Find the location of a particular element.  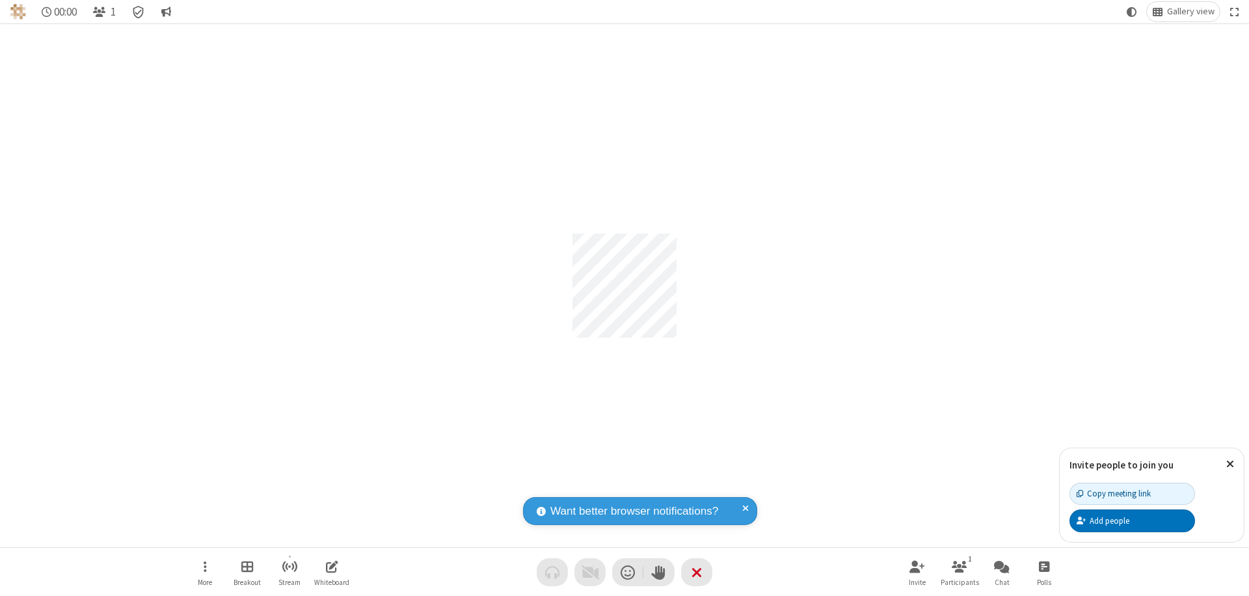

div: Copy meeting link is located at coordinates (1113, 493).